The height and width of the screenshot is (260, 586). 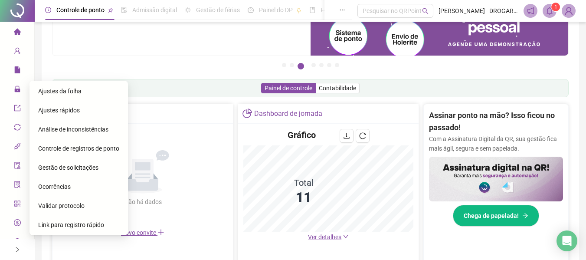 What do you see at coordinates (17, 71) in the screenshot?
I see `span: file` at bounding box center [17, 71].